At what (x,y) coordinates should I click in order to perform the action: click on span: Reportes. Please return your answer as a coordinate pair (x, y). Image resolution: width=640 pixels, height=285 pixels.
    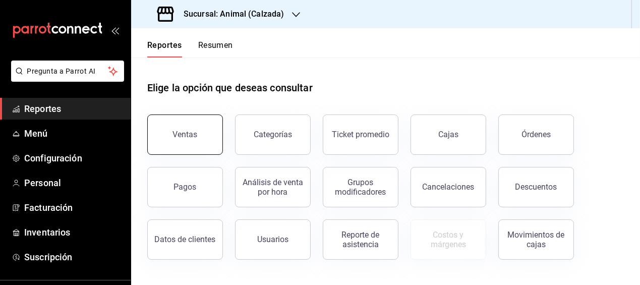
    Looking at the image, I should click on (73, 108).